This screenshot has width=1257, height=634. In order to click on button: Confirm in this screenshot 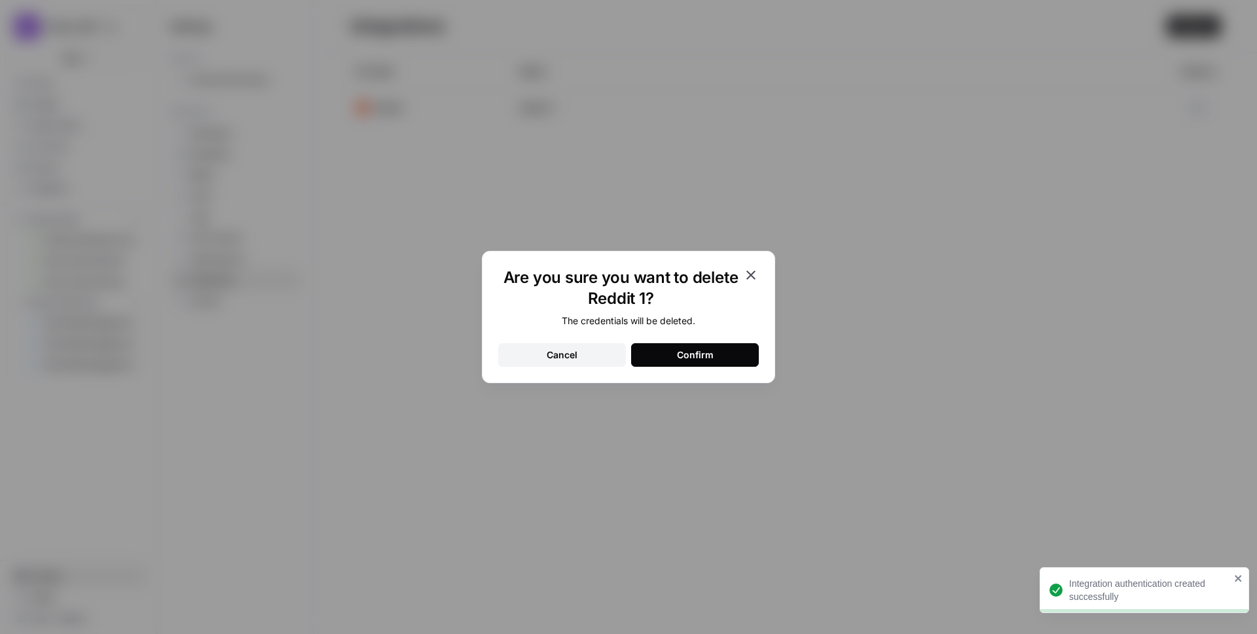, I will do `click(695, 355)`.